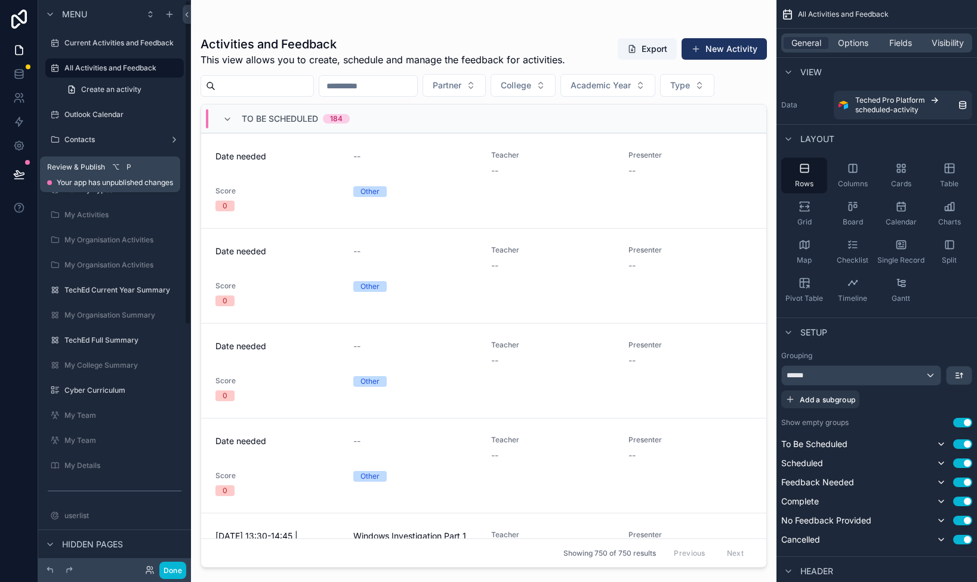 This screenshot has width=977, height=582. Describe the element at coordinates (115, 516) in the screenshot. I see `a: userlist` at that location.